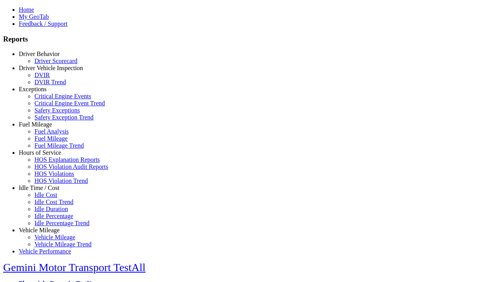 The height and width of the screenshot is (282, 501). Describe the element at coordinates (67, 159) in the screenshot. I see `a: HOS Explanation Reports` at that location.